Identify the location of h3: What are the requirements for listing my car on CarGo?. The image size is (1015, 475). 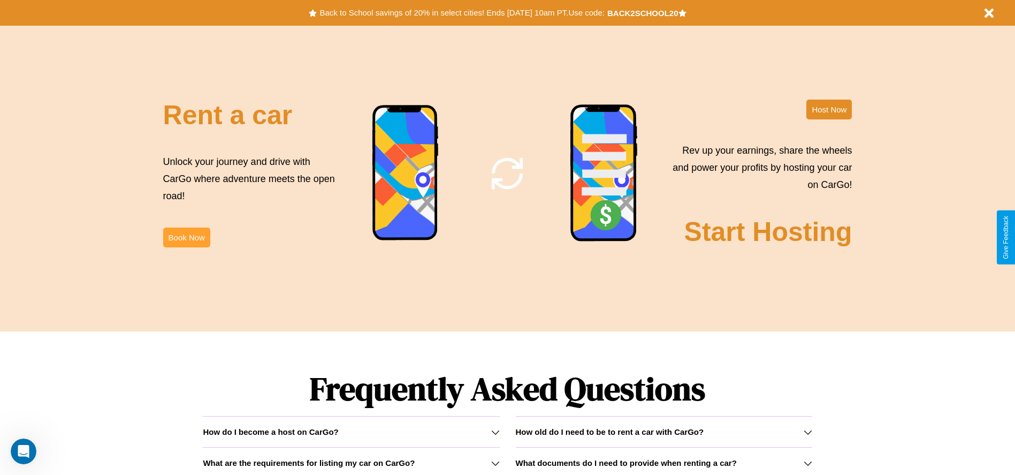
(309, 462).